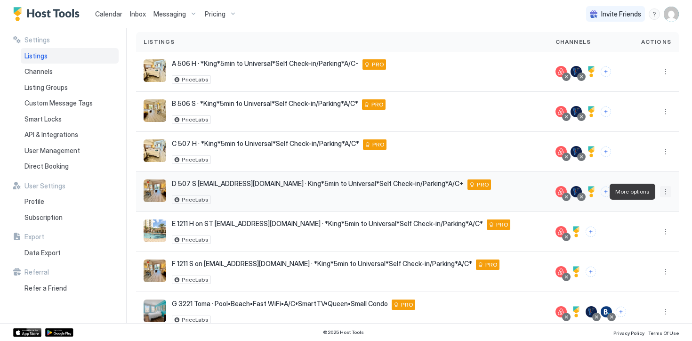  Describe the element at coordinates (109, 14) in the screenshot. I see `span: Calendar` at that location.